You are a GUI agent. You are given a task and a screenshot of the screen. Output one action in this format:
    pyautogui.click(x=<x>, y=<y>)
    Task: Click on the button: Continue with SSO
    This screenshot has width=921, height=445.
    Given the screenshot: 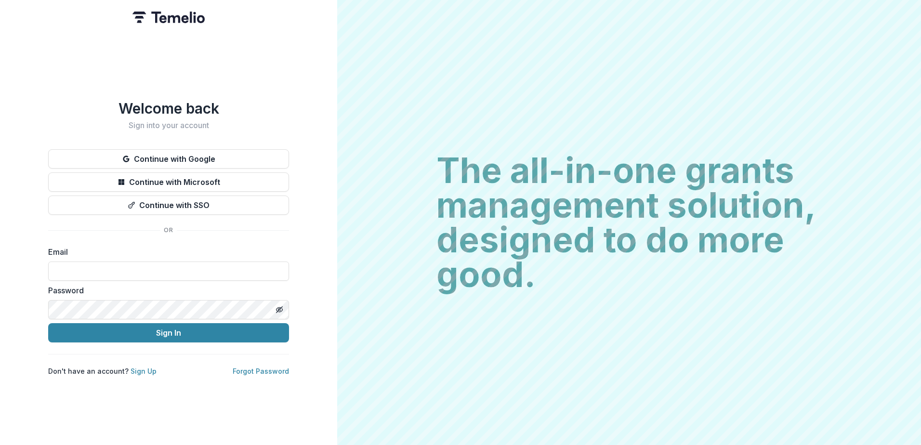 What is the action you would take?
    pyautogui.click(x=169, y=205)
    